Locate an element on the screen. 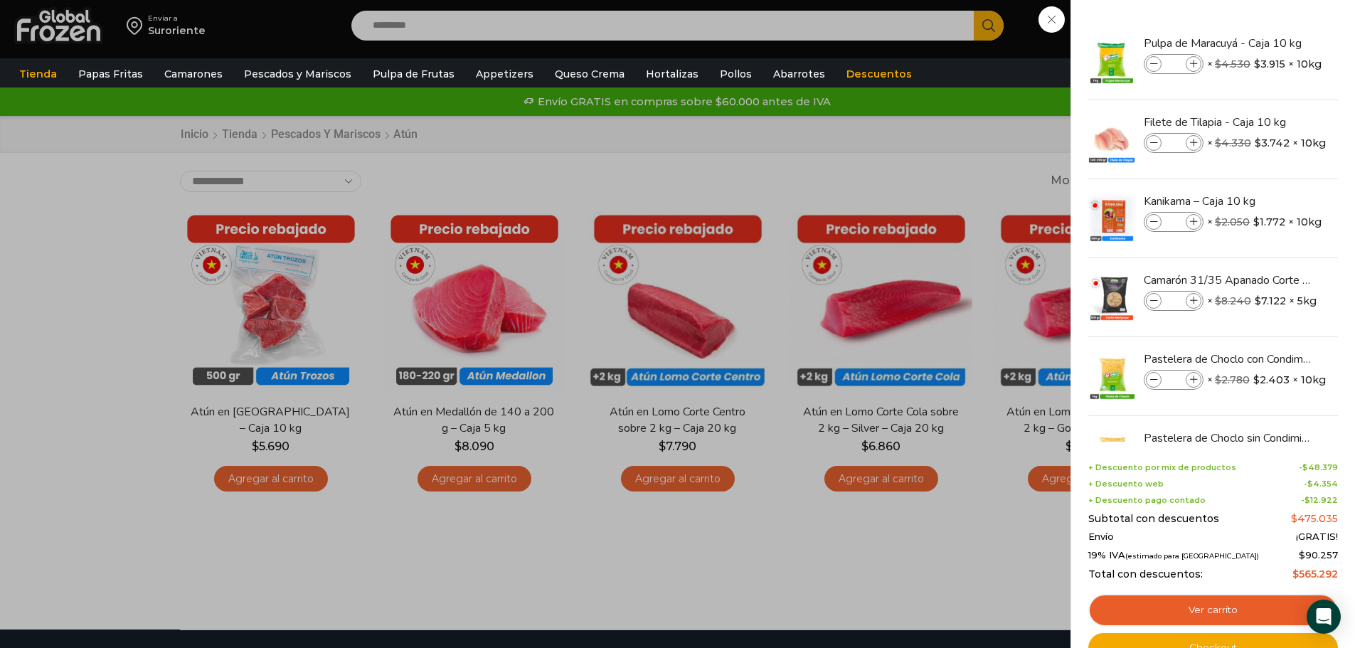 This screenshot has height=648, width=1355. span: 19% IVA is located at coordinates (1174, 556).